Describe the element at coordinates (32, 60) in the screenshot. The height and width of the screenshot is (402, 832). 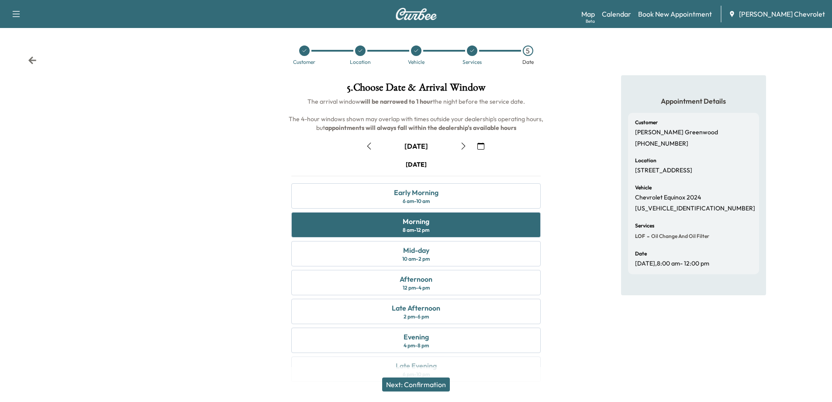
I see `div: Back` at that location.